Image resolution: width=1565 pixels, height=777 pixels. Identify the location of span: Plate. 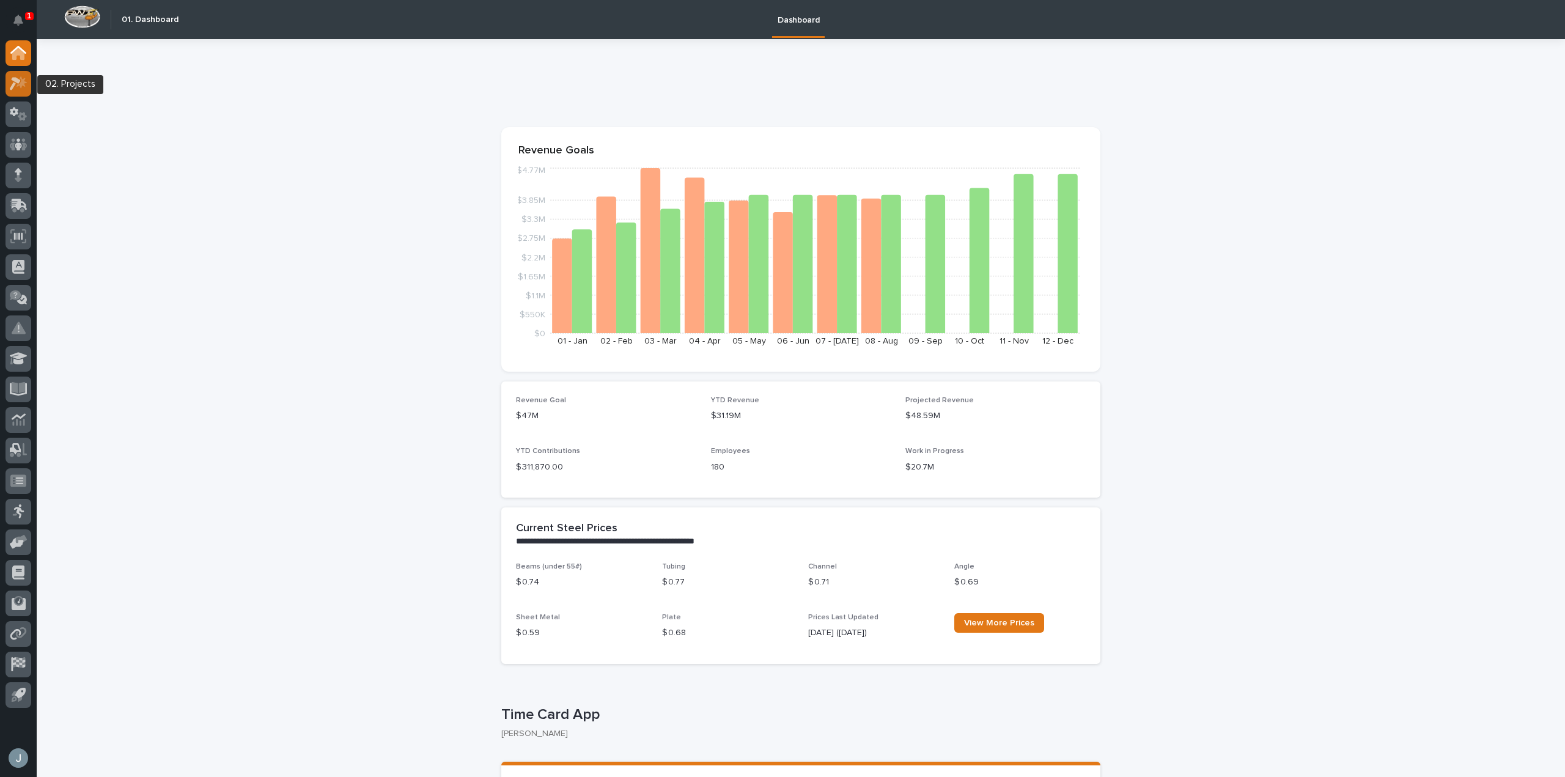
(671, 617).